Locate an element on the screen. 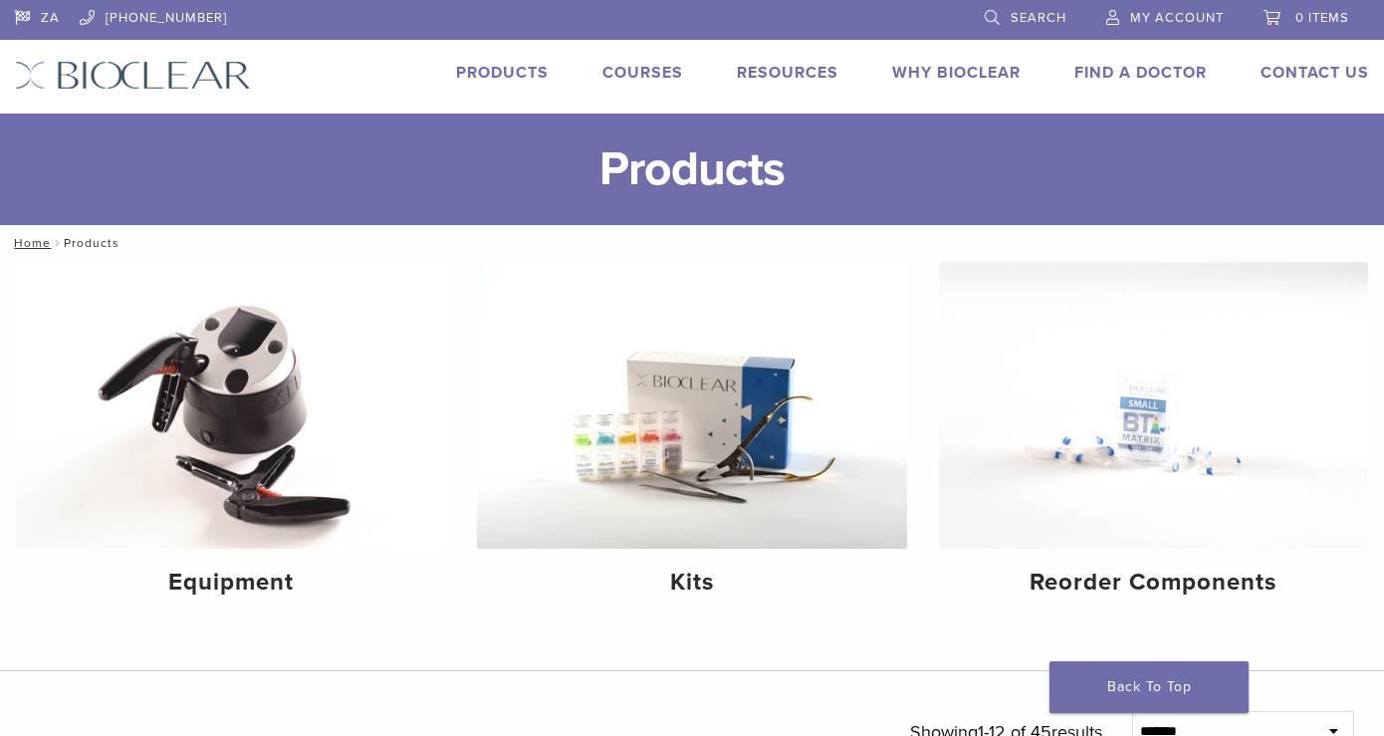 This screenshot has height=736, width=1384. a: Courses is located at coordinates (642, 73).